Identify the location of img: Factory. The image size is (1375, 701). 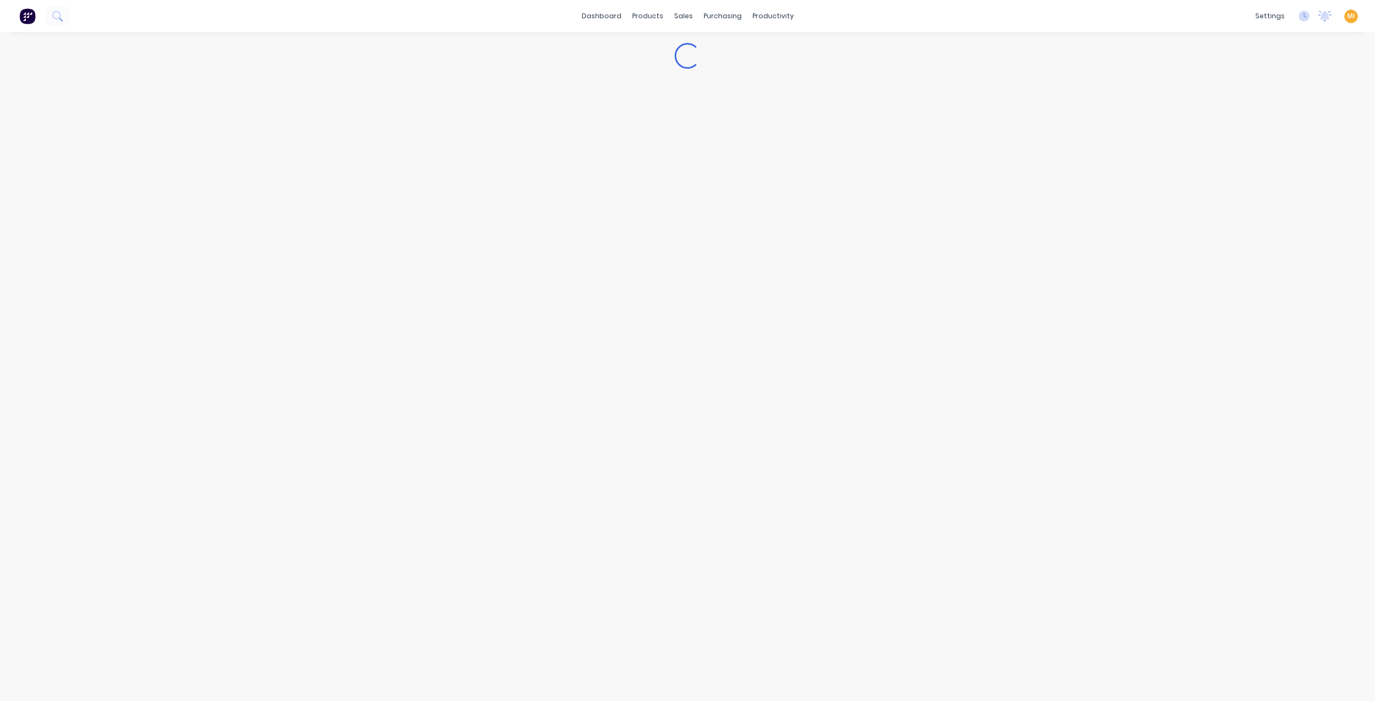
(27, 16).